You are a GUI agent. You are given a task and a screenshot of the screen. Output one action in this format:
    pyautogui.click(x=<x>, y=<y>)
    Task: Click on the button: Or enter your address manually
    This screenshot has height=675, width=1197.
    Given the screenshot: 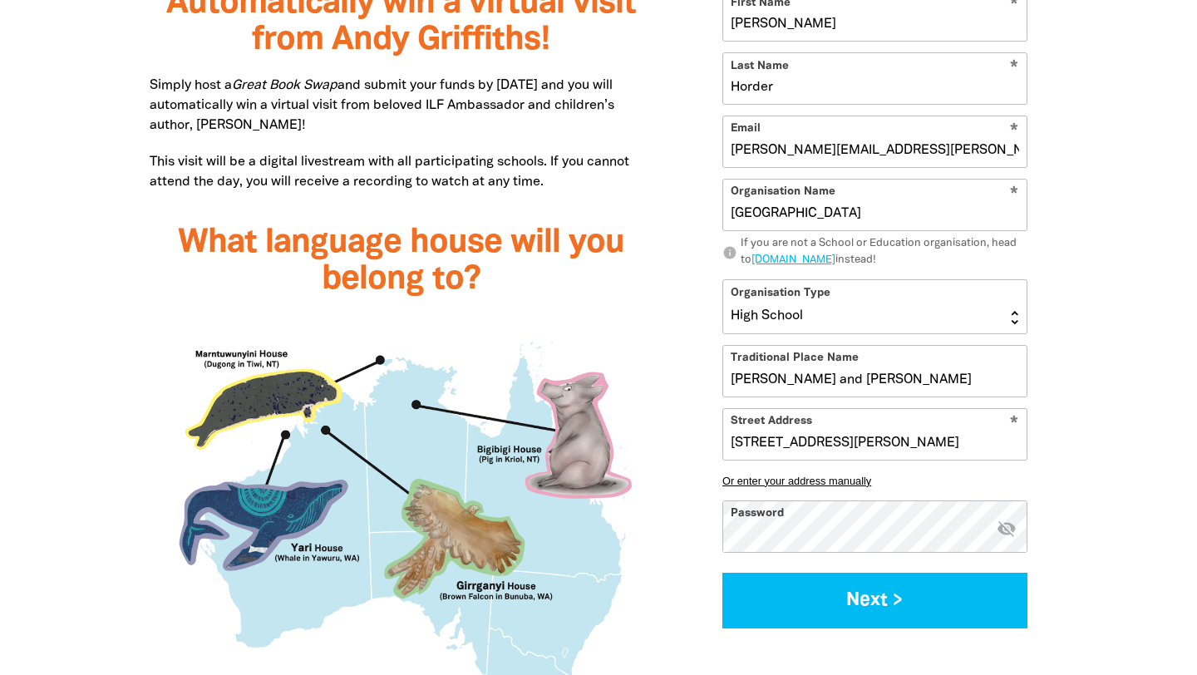 What is the action you would take?
    pyautogui.click(x=875, y=480)
    